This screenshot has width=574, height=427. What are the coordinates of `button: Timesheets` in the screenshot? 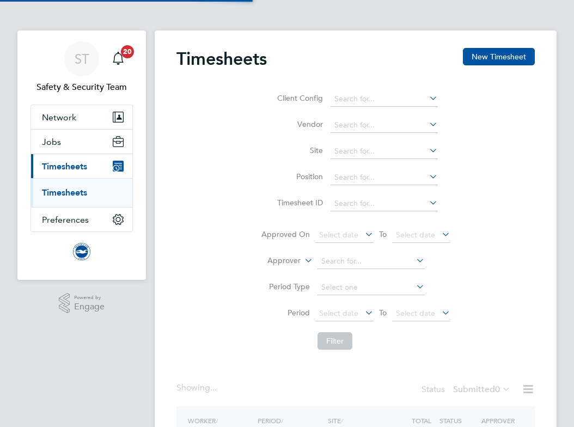 It's located at (82, 166).